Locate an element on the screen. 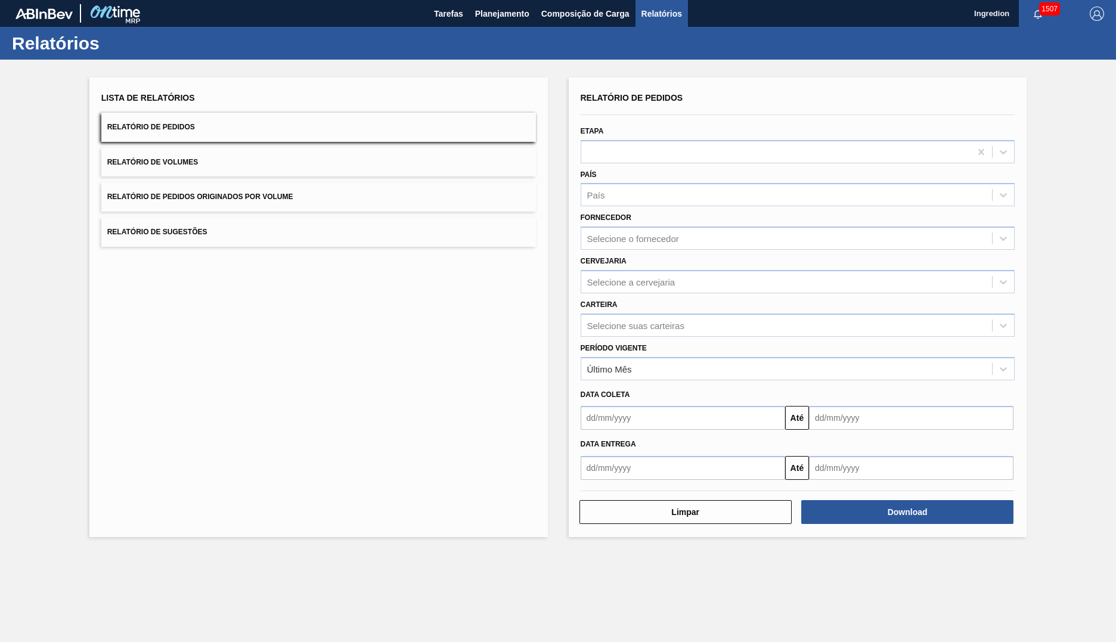 The height and width of the screenshot is (642, 1116). button: Relatório de Sugestões is located at coordinates (318, 232).